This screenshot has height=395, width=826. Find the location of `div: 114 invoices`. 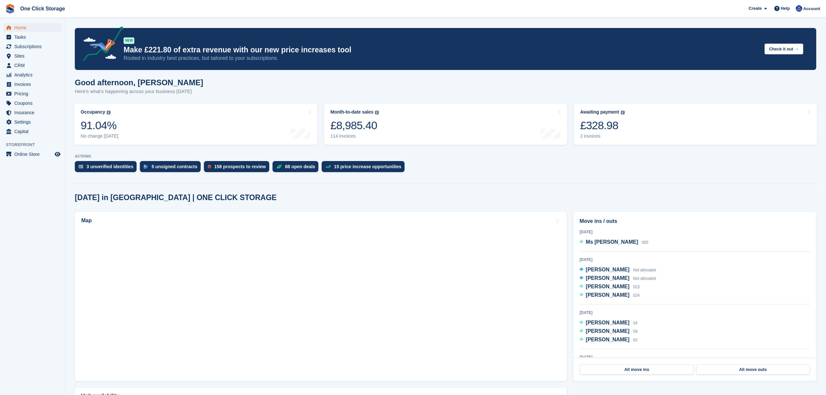

div: 114 invoices is located at coordinates (355, 136).